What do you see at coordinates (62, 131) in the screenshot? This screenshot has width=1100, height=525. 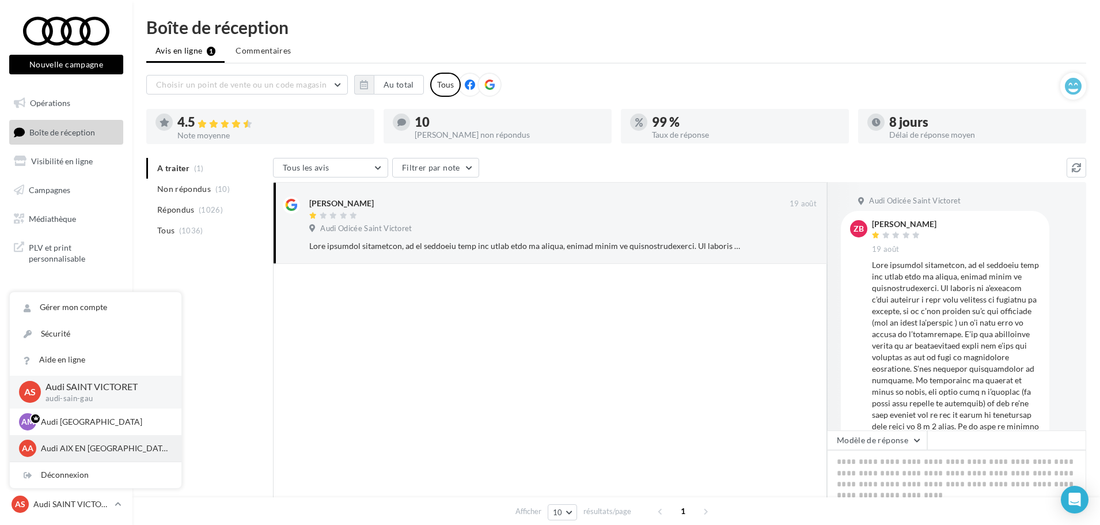 I see `span: Boîte de réception` at bounding box center [62, 131].